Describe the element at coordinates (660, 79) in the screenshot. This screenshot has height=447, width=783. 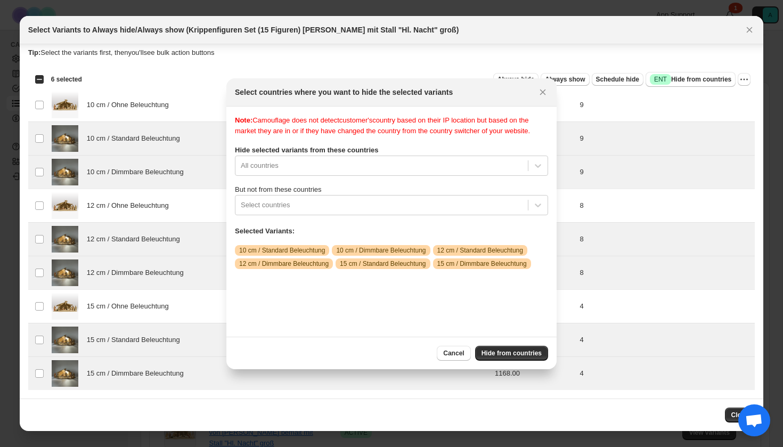
I see `span: ENT` at that location.